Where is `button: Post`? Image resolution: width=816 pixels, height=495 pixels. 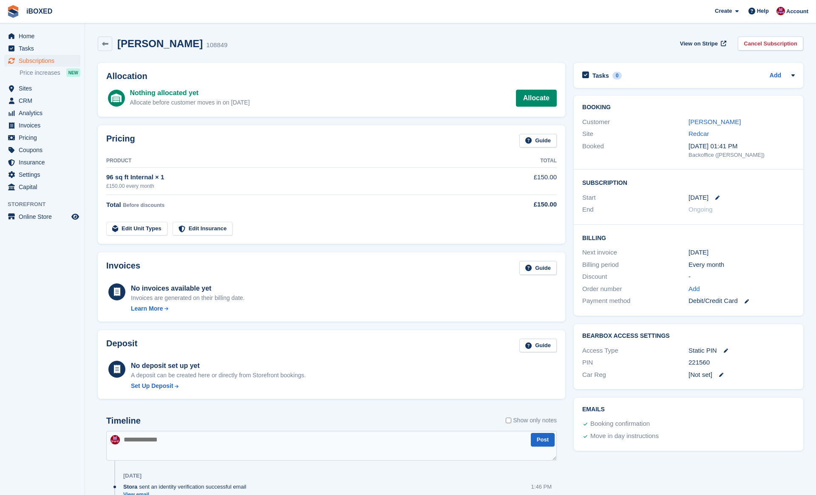
button: Post is located at coordinates (543, 440).